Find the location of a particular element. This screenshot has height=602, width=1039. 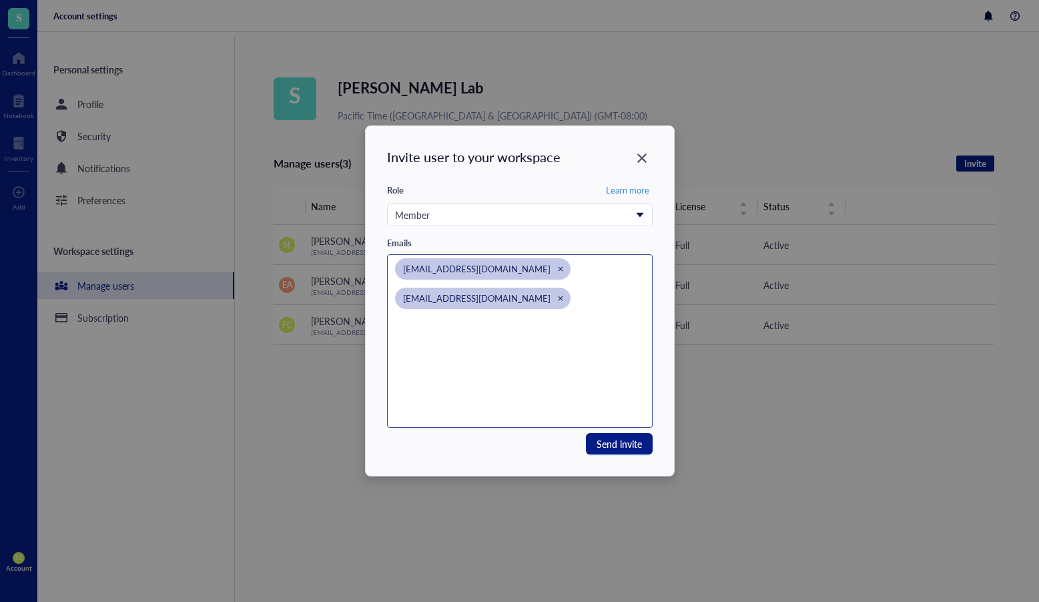

button: Send invite is located at coordinates (619, 444).